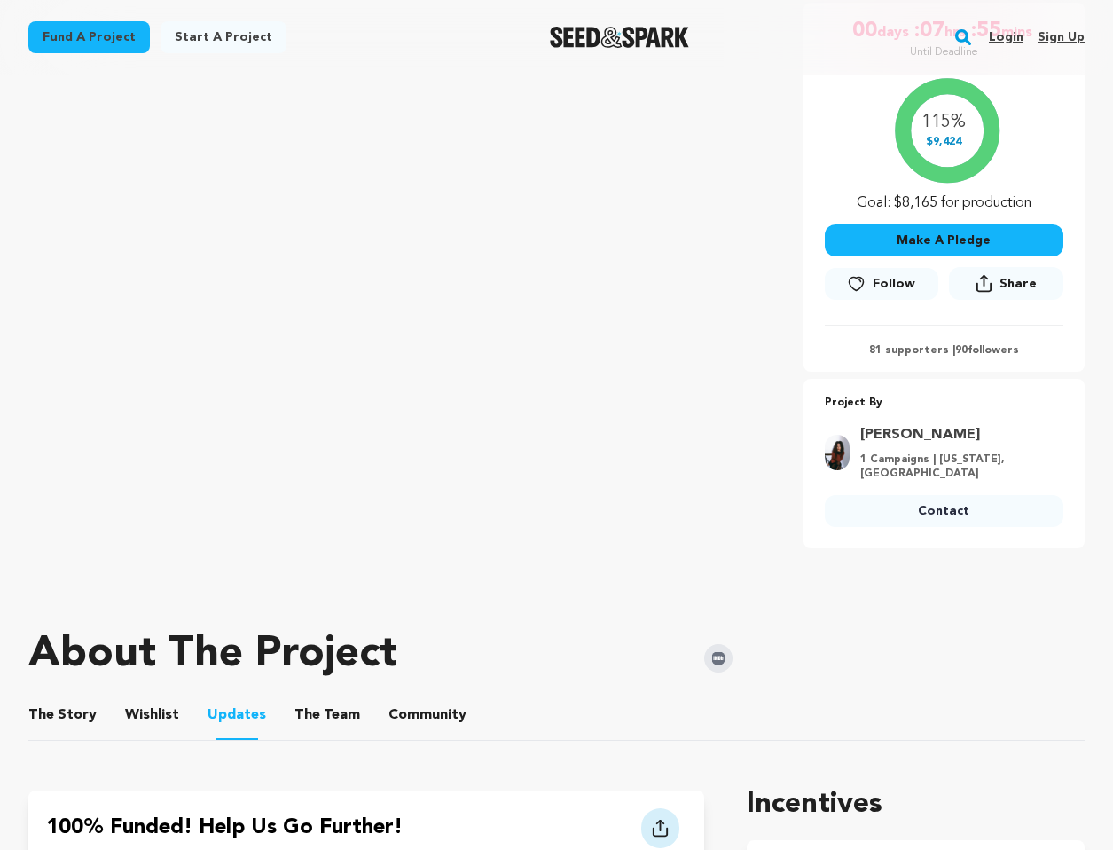 This screenshot has width=1113, height=850. What do you see at coordinates (223, 37) in the screenshot?
I see `a: Start a project` at bounding box center [223, 37].